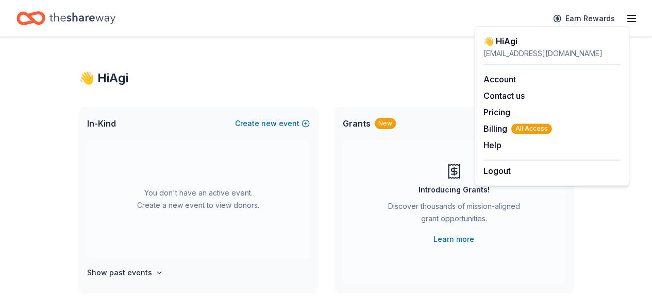 The width and height of the screenshot is (652, 301). I want to click on button: Show past events, so click(125, 273).